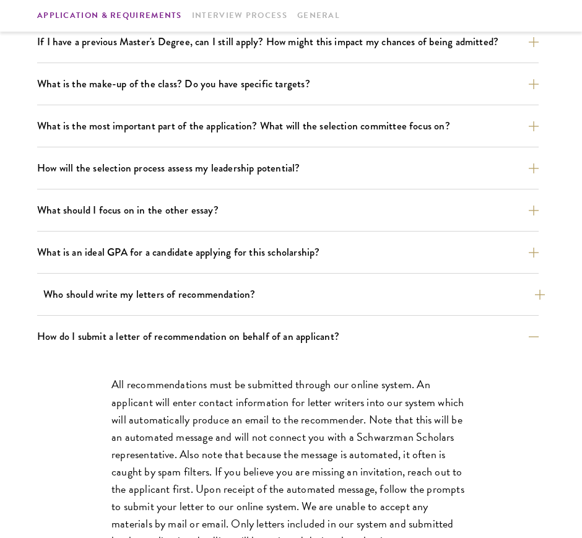 This screenshot has height=538, width=582. Describe the element at coordinates (288, 336) in the screenshot. I see `button: How do I submit a letter of recommendation on behalf of an applicant?` at that location.